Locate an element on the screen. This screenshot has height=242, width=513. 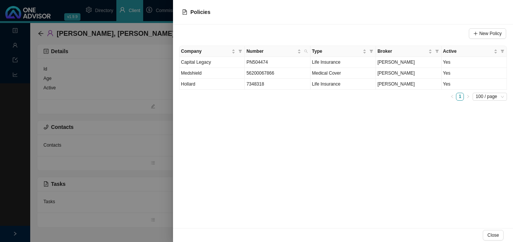
span: search is located at coordinates (306, 51).